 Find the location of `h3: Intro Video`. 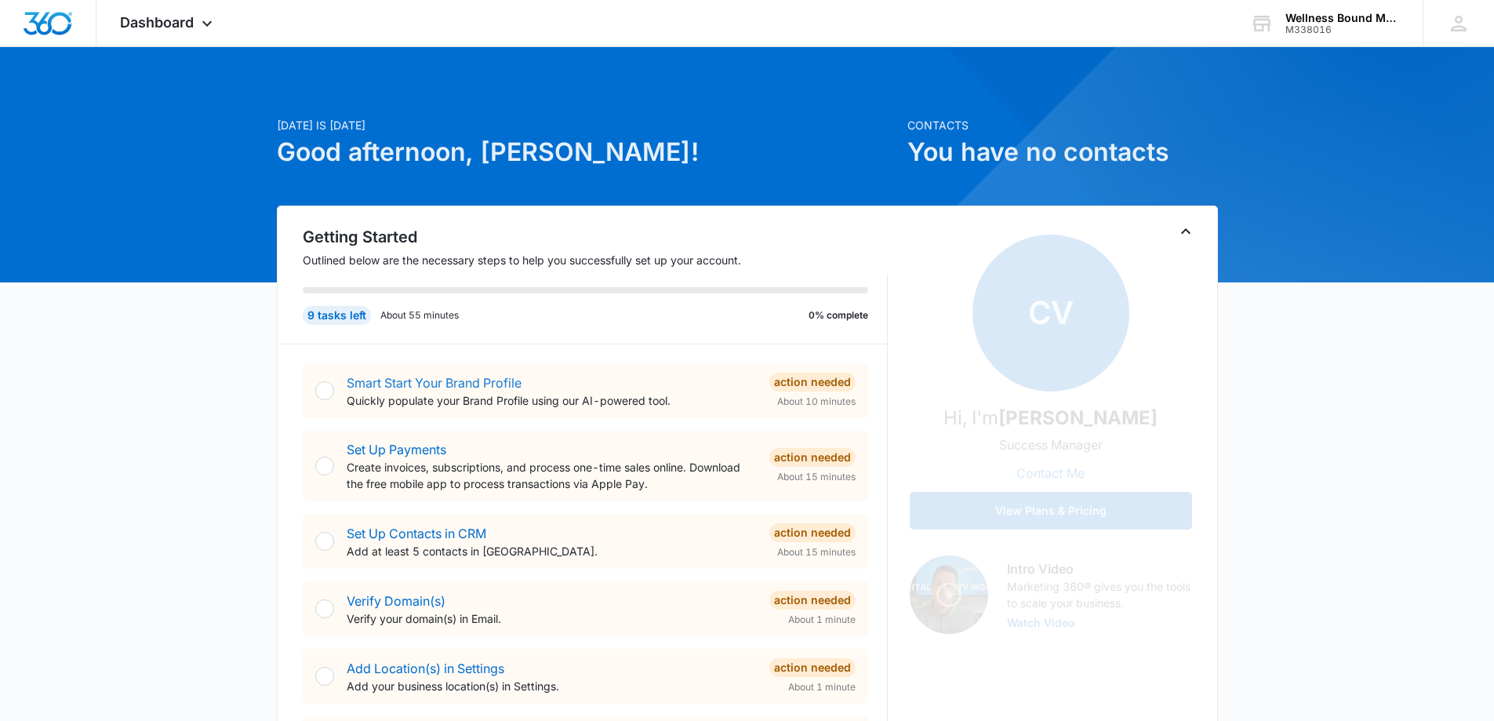

h3: Intro Video is located at coordinates (1100, 569).